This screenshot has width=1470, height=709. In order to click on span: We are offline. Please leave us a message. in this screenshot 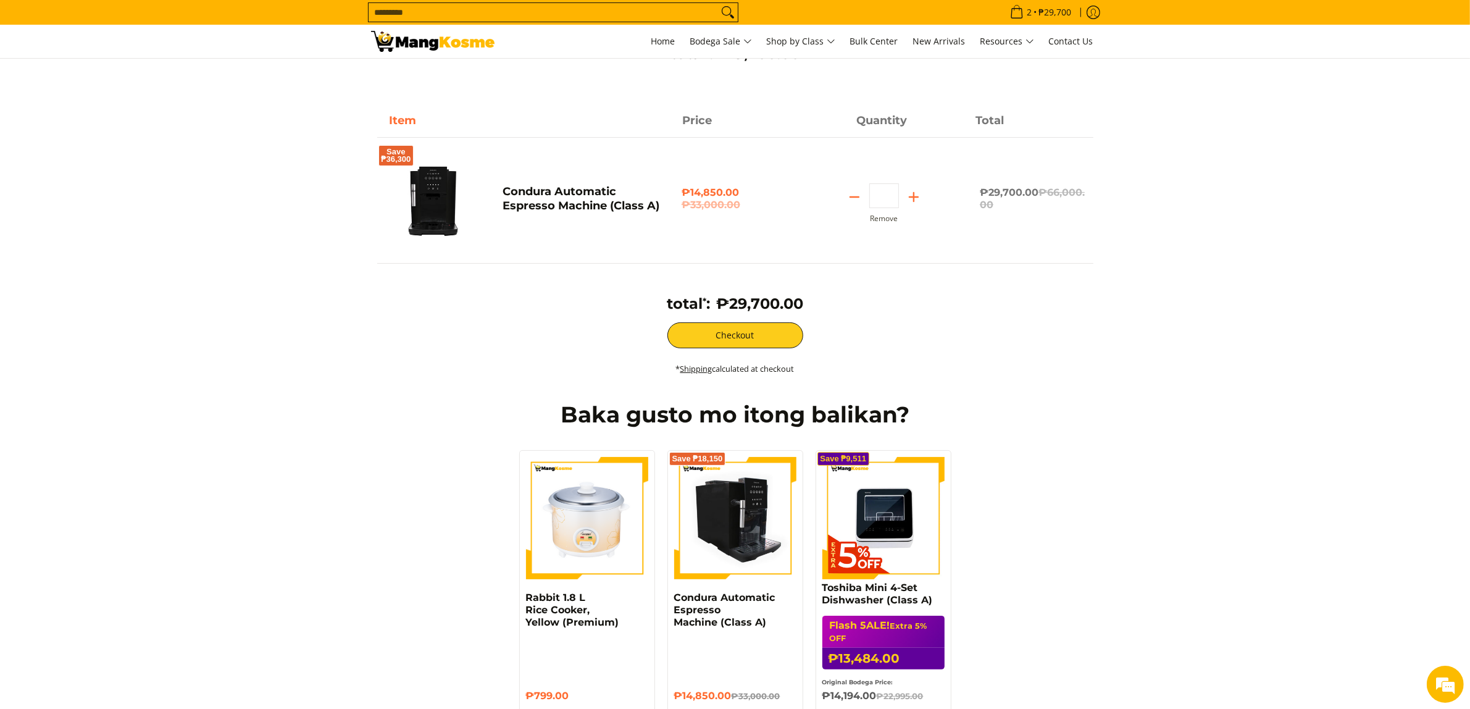, I will do `click(120, 218)`.